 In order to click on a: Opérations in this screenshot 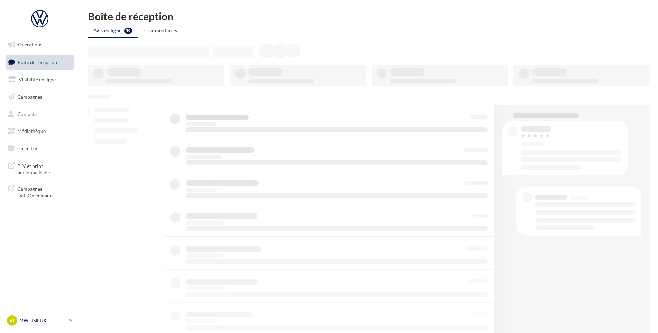, I will do `click(40, 45)`.